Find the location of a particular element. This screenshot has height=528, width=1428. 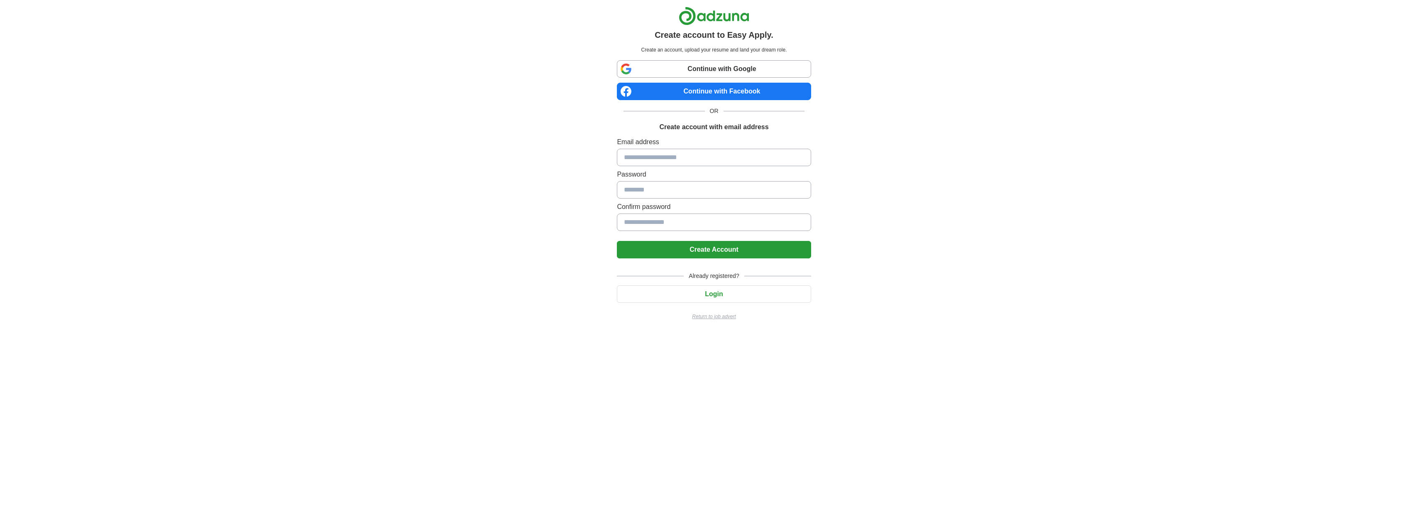

label: Password is located at coordinates (714, 174).